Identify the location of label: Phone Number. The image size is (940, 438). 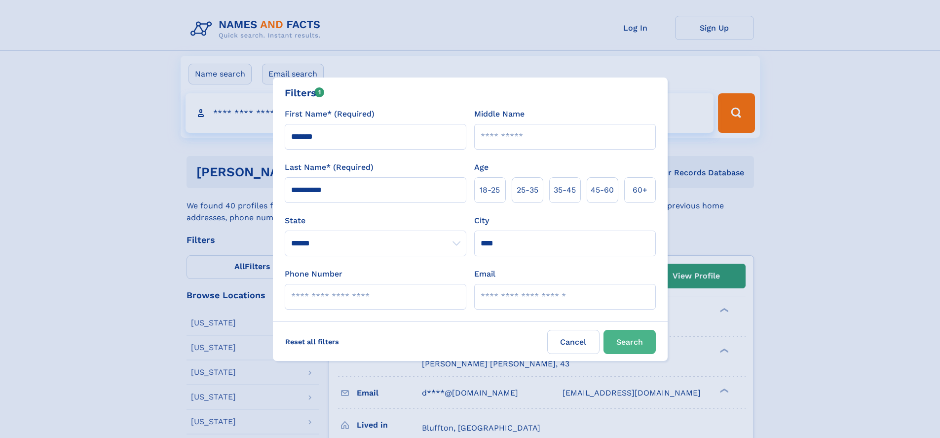
(313, 274).